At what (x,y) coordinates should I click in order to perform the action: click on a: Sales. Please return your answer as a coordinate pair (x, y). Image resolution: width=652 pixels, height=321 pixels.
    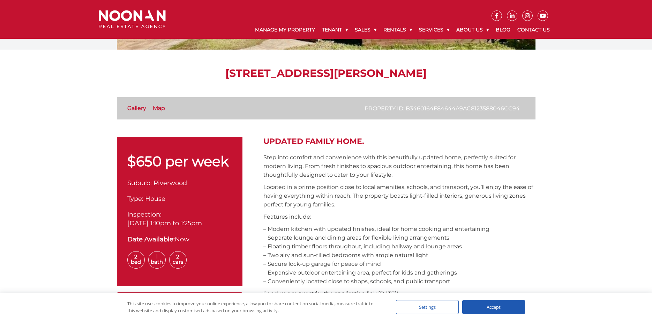
    Looking at the image, I should click on (366, 30).